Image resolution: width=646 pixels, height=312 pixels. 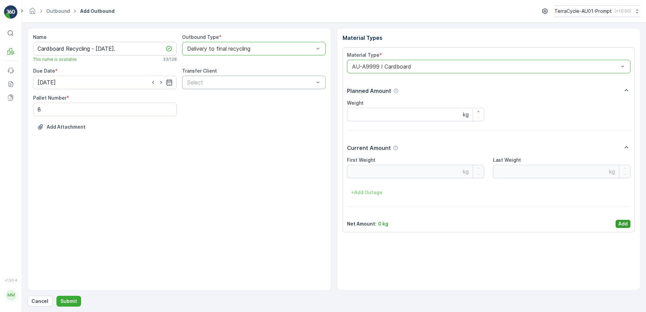 I want to click on p: Current Amount, so click(x=369, y=148).